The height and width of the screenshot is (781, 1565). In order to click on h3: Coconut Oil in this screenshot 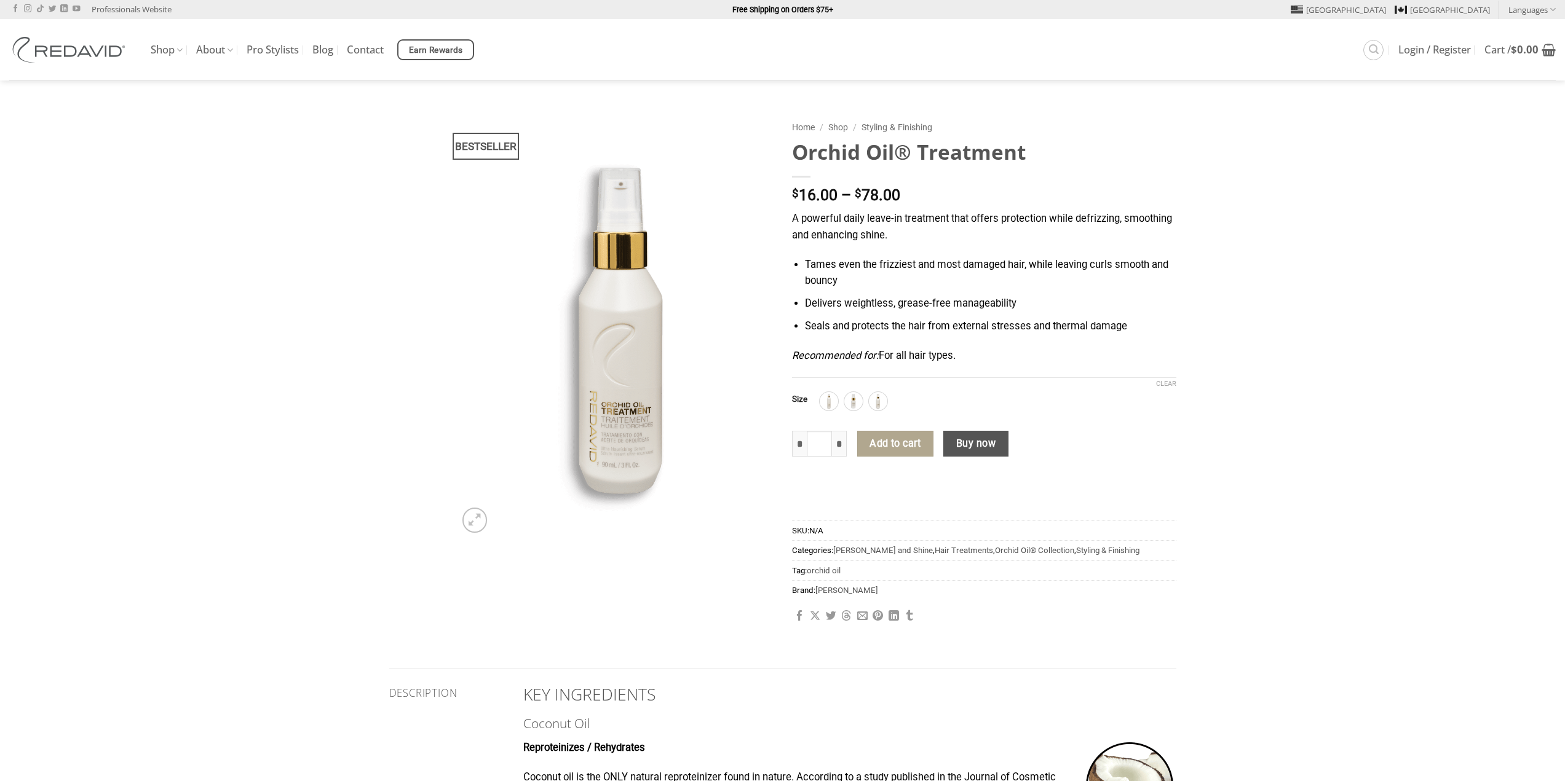, I will do `click(850, 724)`.